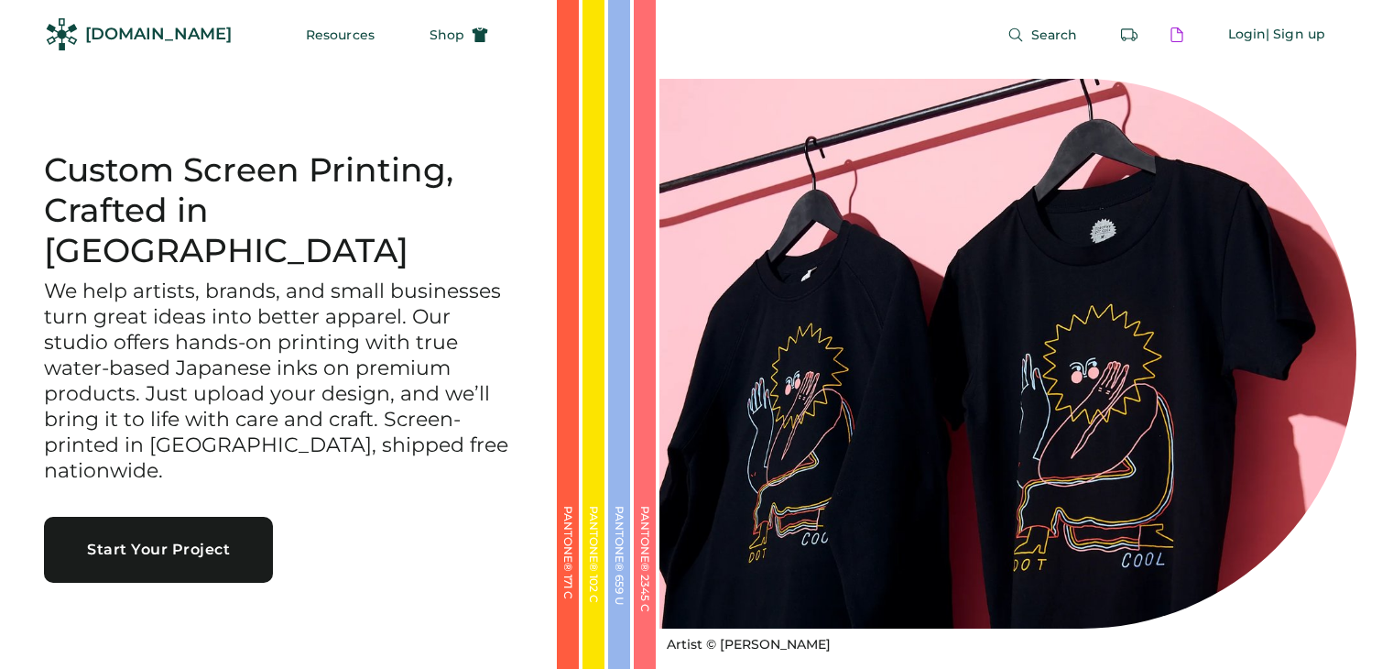 This screenshot has width=1393, height=669. What do you see at coordinates (158, 550) in the screenshot?
I see `button: Start Your Project` at bounding box center [158, 550].